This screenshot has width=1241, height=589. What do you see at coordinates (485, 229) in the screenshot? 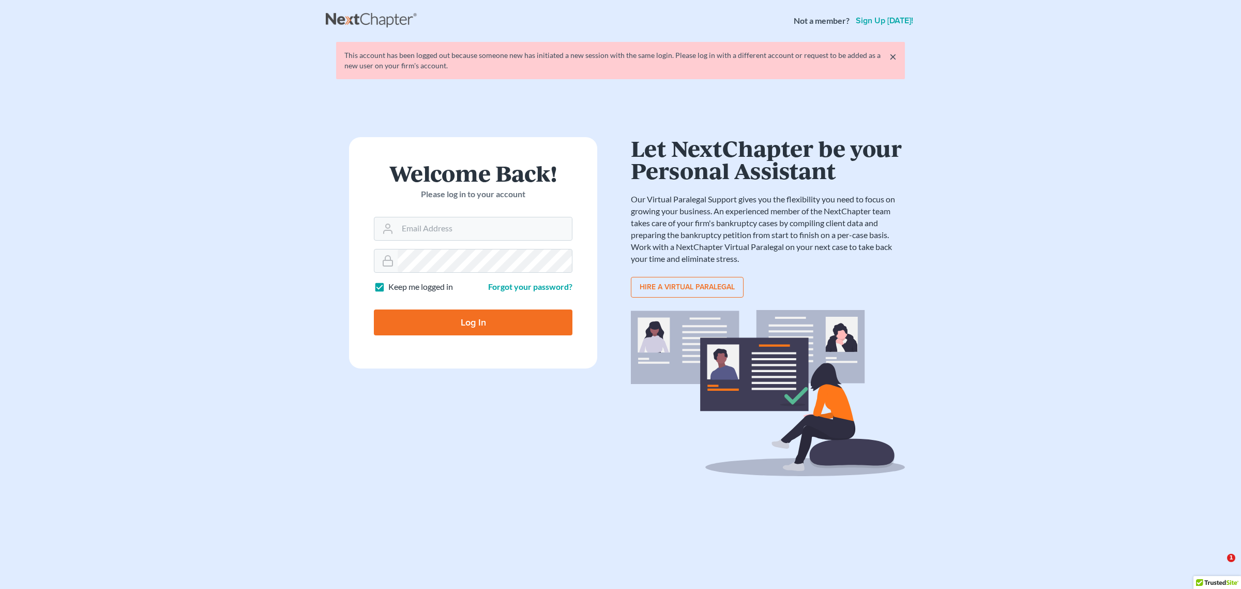
I see `input: Email Address` at bounding box center [485, 229].